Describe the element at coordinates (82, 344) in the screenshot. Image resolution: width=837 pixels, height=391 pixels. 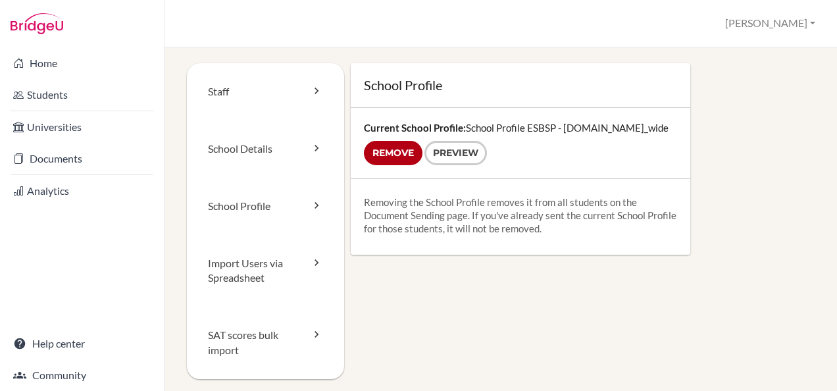
I see `a: Help center` at that location.